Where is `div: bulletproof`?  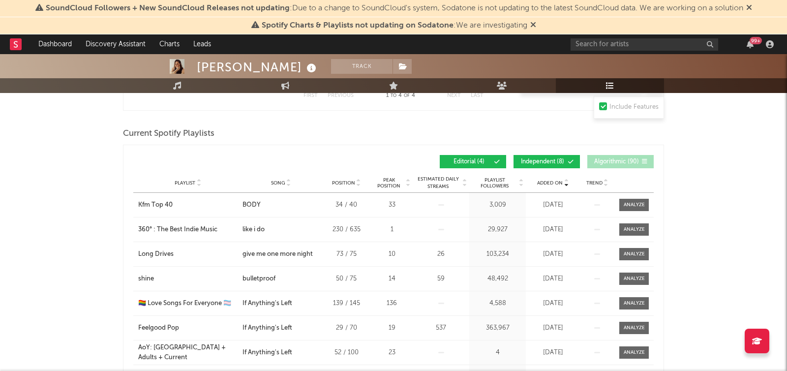 div: bulletproof is located at coordinates (259, 279).